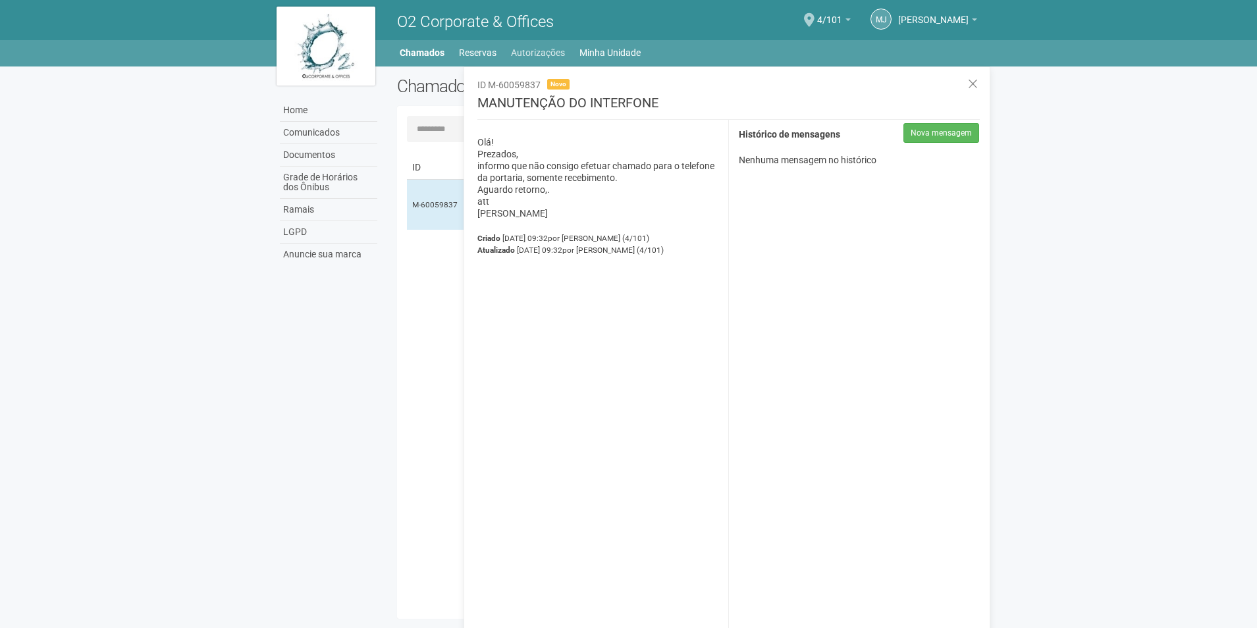  Describe the element at coordinates (329, 210) in the screenshot. I see `a: Ramais` at that location.